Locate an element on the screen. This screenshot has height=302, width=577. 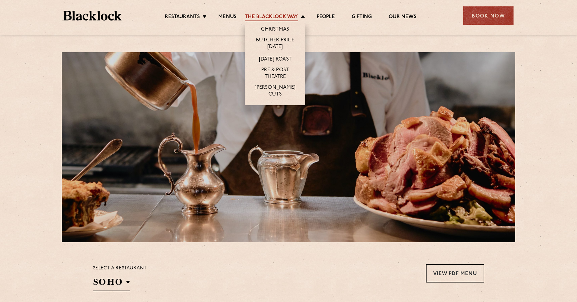
a: Pre & Post Theatre is located at coordinates (275, 74).